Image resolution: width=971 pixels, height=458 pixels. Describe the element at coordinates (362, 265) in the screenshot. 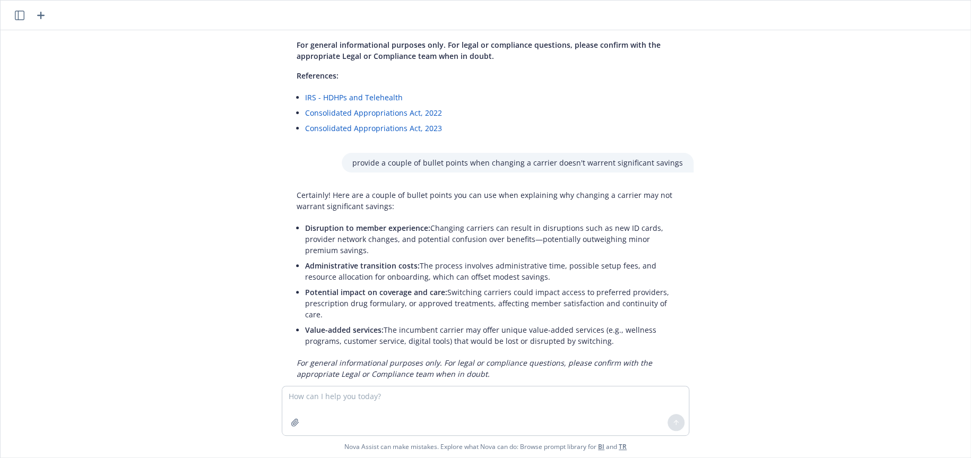

I see `span: Administrative transition costs:` at that location.